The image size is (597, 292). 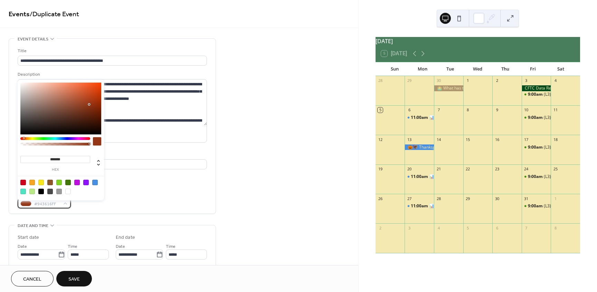 I want to click on div: Sat, so click(x=561, y=69).